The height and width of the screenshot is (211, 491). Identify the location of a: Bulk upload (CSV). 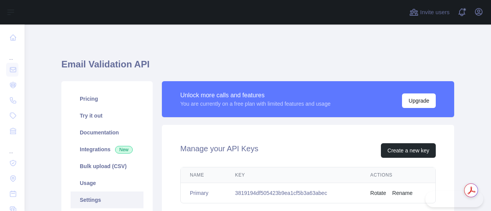
(107, 166).